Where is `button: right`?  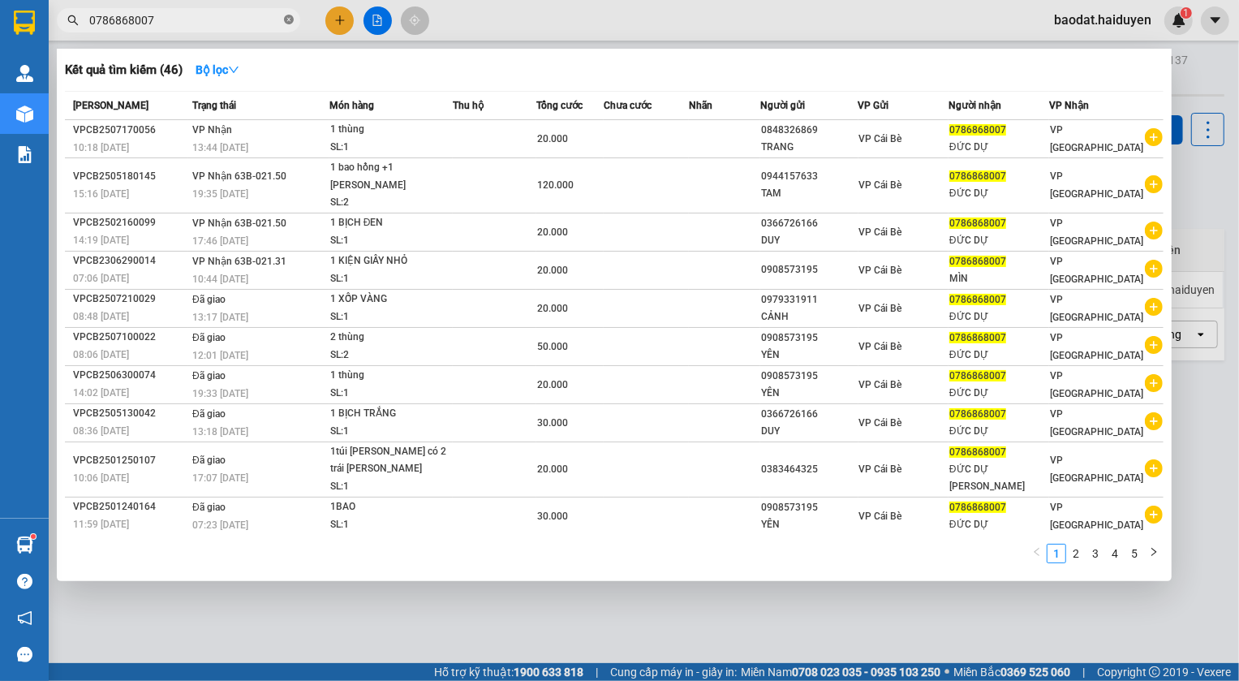
button: right is located at coordinates (1154, 553).